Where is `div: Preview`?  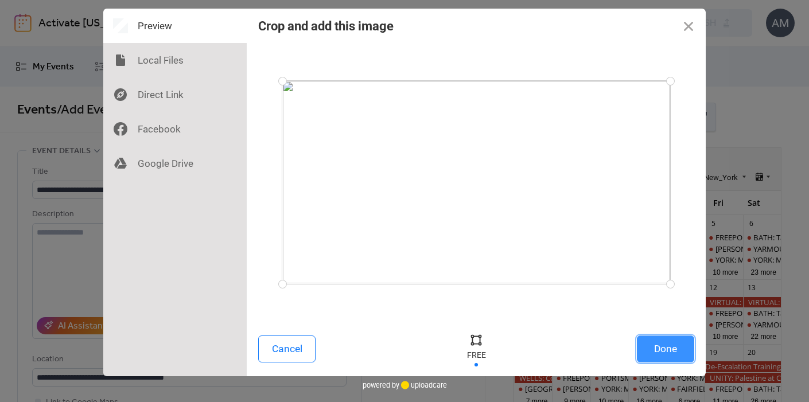 div: Preview is located at coordinates (175, 26).